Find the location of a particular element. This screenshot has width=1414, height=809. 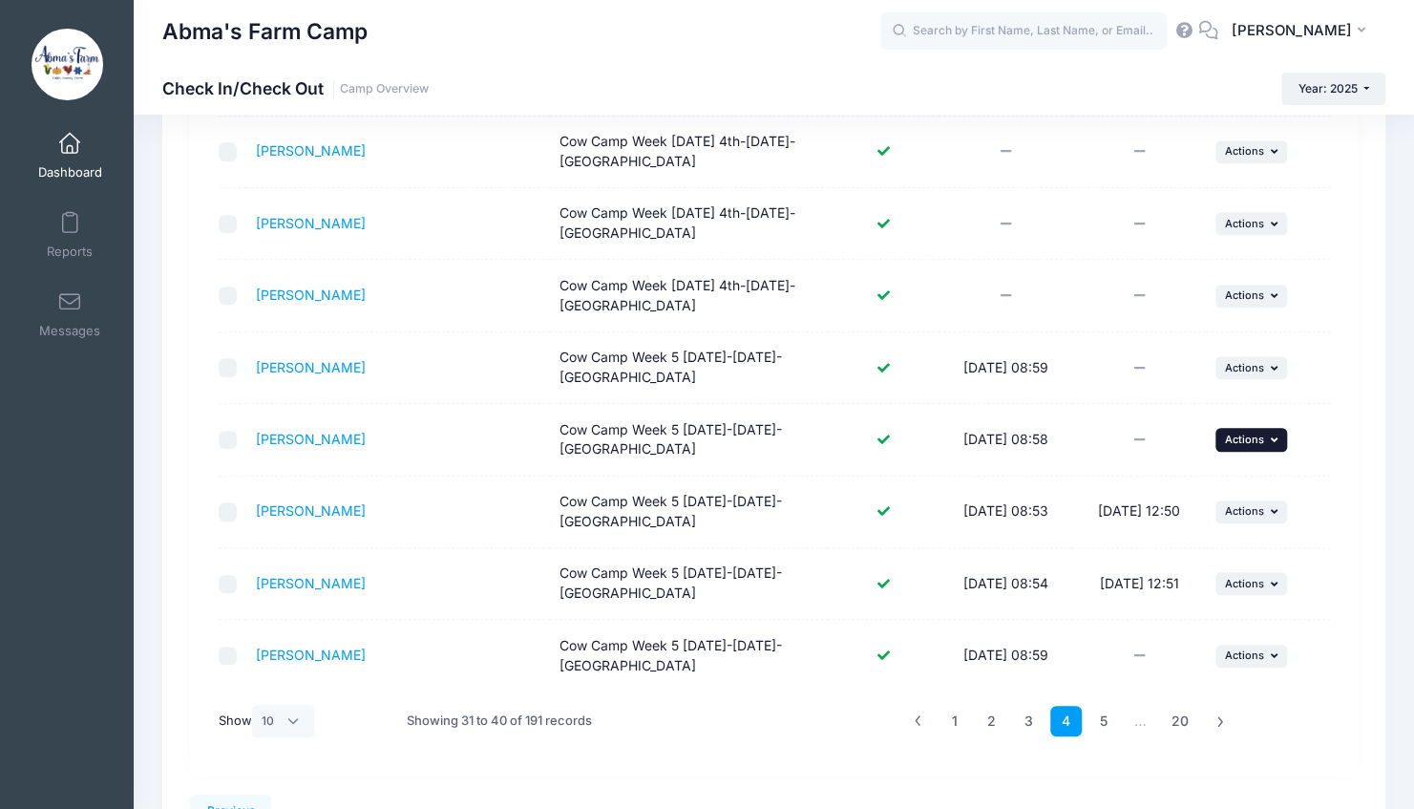

span: Messages is located at coordinates (70, 330).